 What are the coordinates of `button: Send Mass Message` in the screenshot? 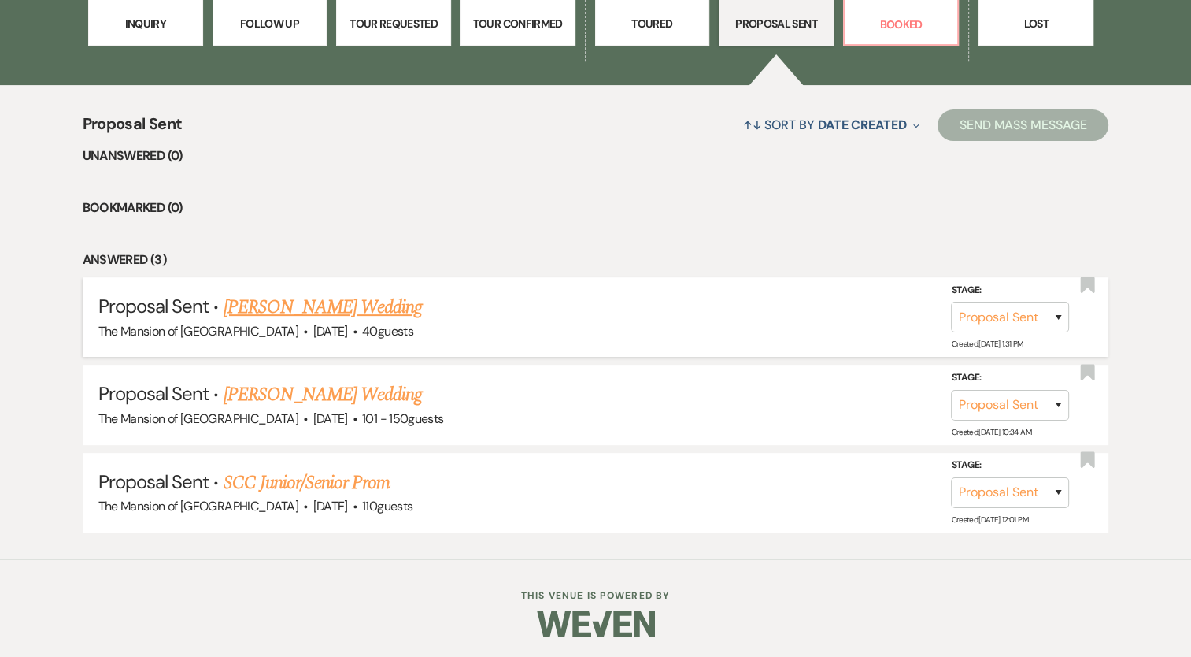 It's located at (1024, 125).